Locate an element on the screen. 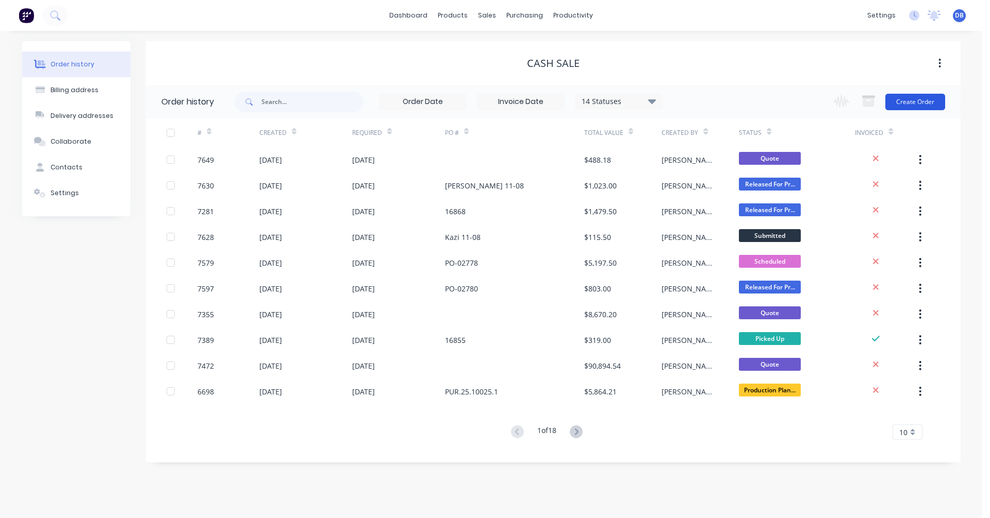 The width and height of the screenshot is (990, 518). div: Collaborate is located at coordinates (71, 142).